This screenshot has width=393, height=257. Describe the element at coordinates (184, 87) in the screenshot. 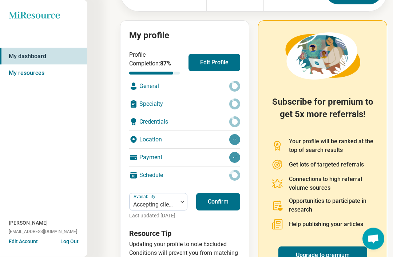

I see `div: General` at that location.